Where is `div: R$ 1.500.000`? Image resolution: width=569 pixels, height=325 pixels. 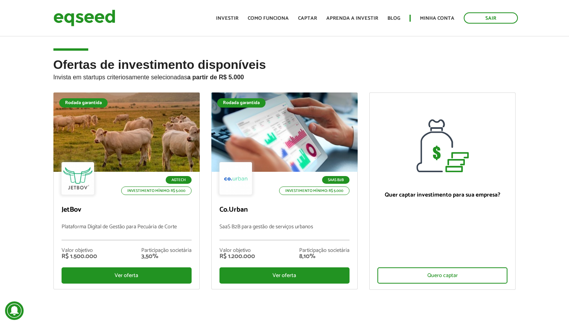 div: R$ 1.500.000 is located at coordinates (79, 257).